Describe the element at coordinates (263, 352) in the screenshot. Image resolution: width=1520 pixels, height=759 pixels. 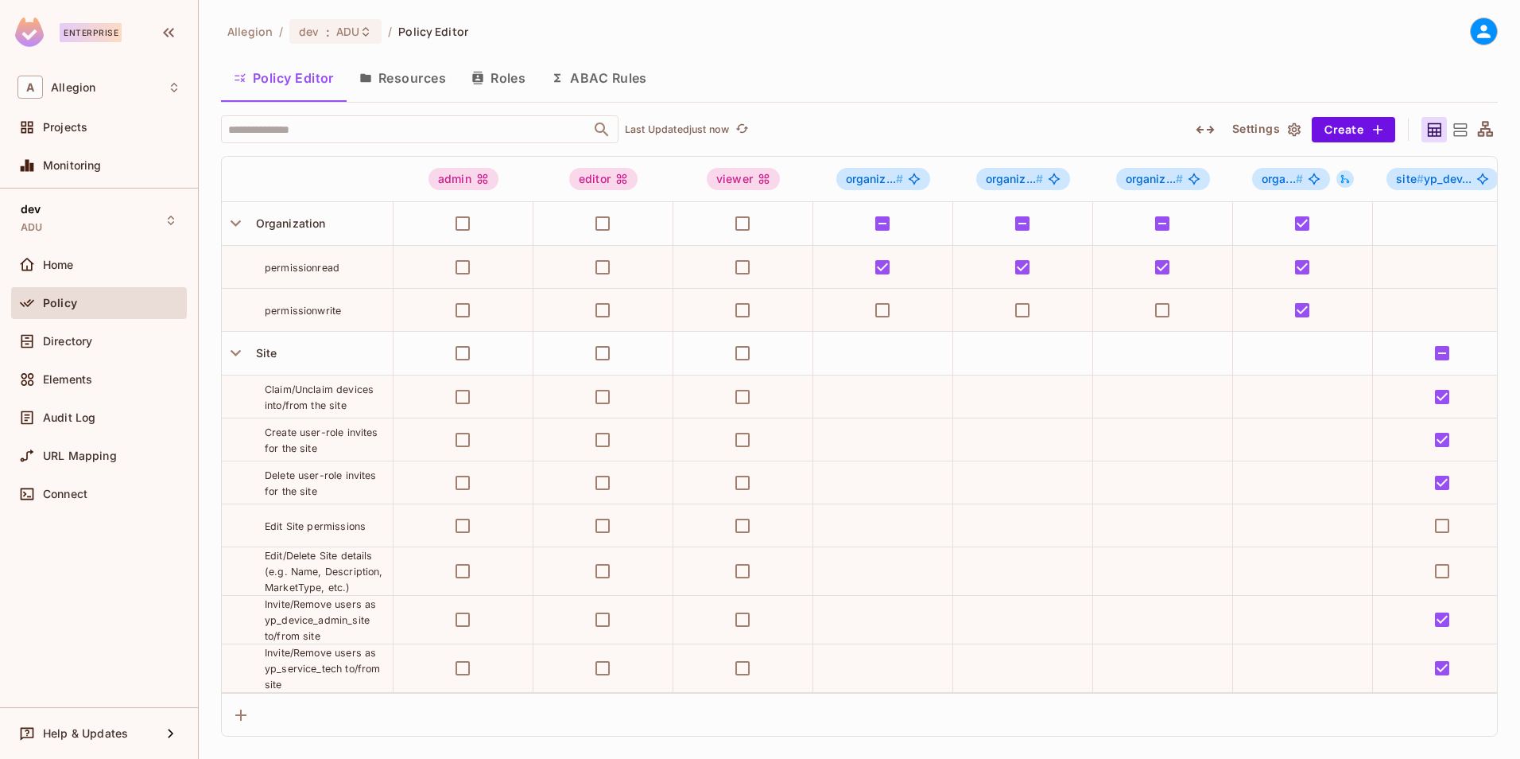
I see `span: Site` at that location.